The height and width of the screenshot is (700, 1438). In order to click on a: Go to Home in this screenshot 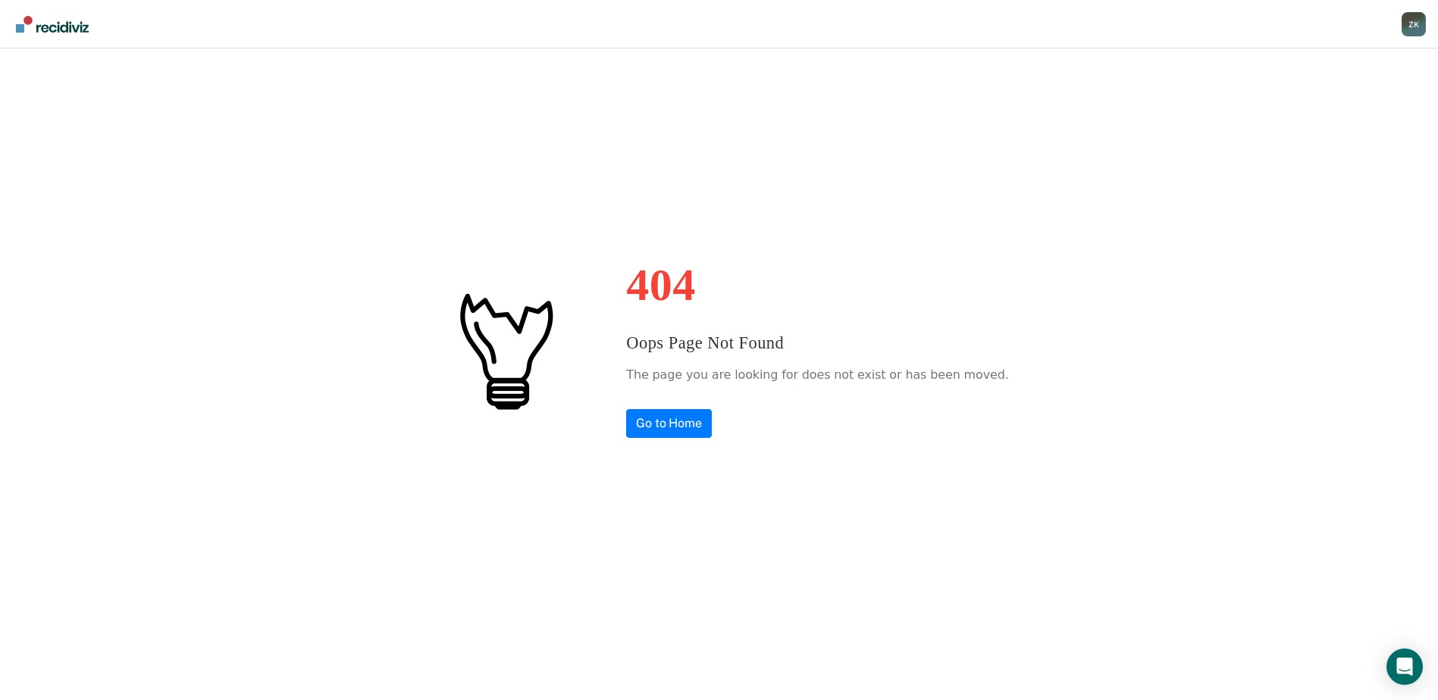, I will do `click(668, 424)`.